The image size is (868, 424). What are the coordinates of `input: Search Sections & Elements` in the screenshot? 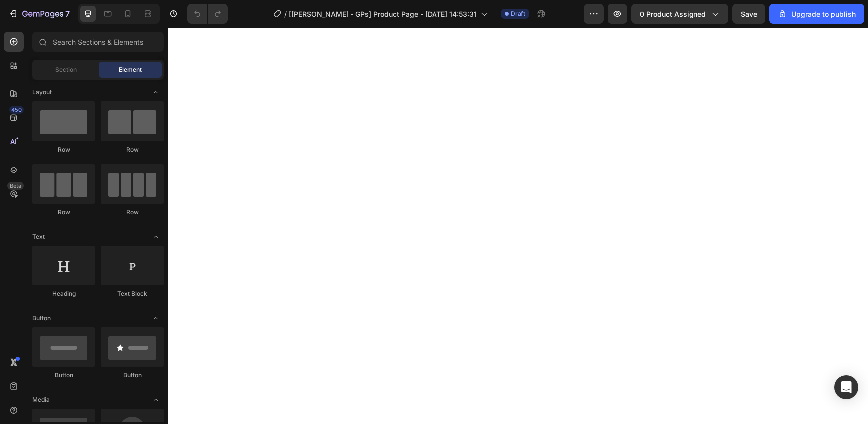 It's located at (98, 42).